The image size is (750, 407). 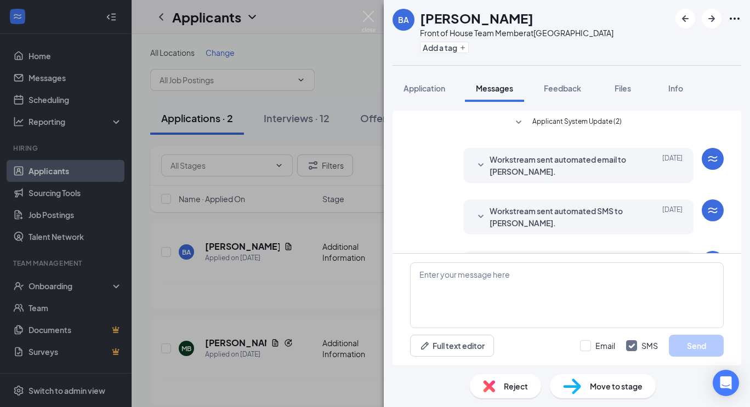 I want to click on span: Reject, so click(x=516, y=387).